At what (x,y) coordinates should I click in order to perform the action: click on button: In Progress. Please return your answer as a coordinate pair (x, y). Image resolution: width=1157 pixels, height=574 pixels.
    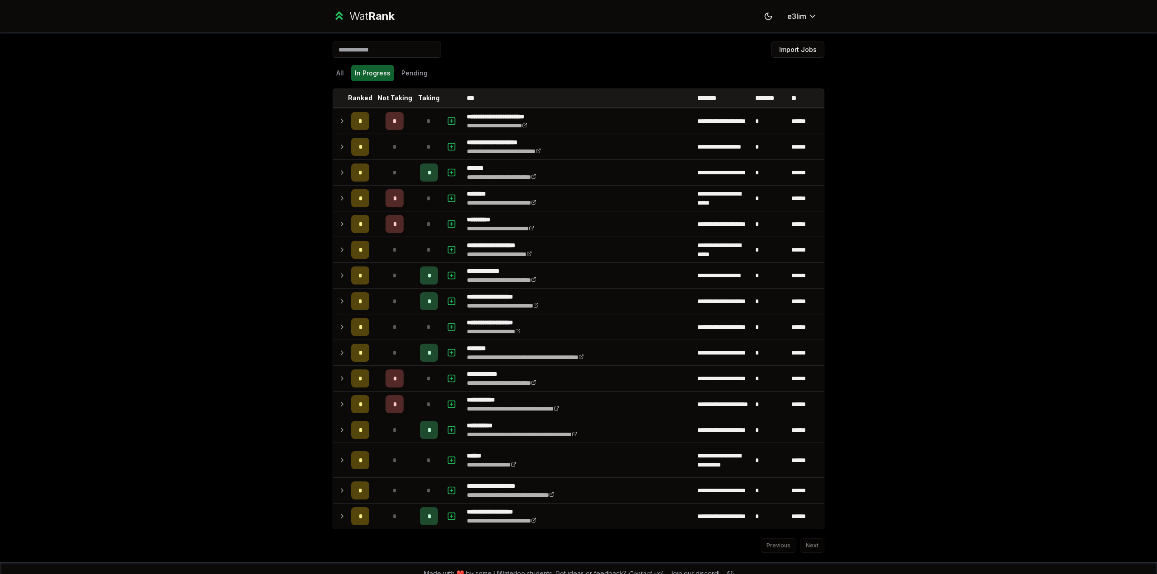
    Looking at the image, I should click on (372, 73).